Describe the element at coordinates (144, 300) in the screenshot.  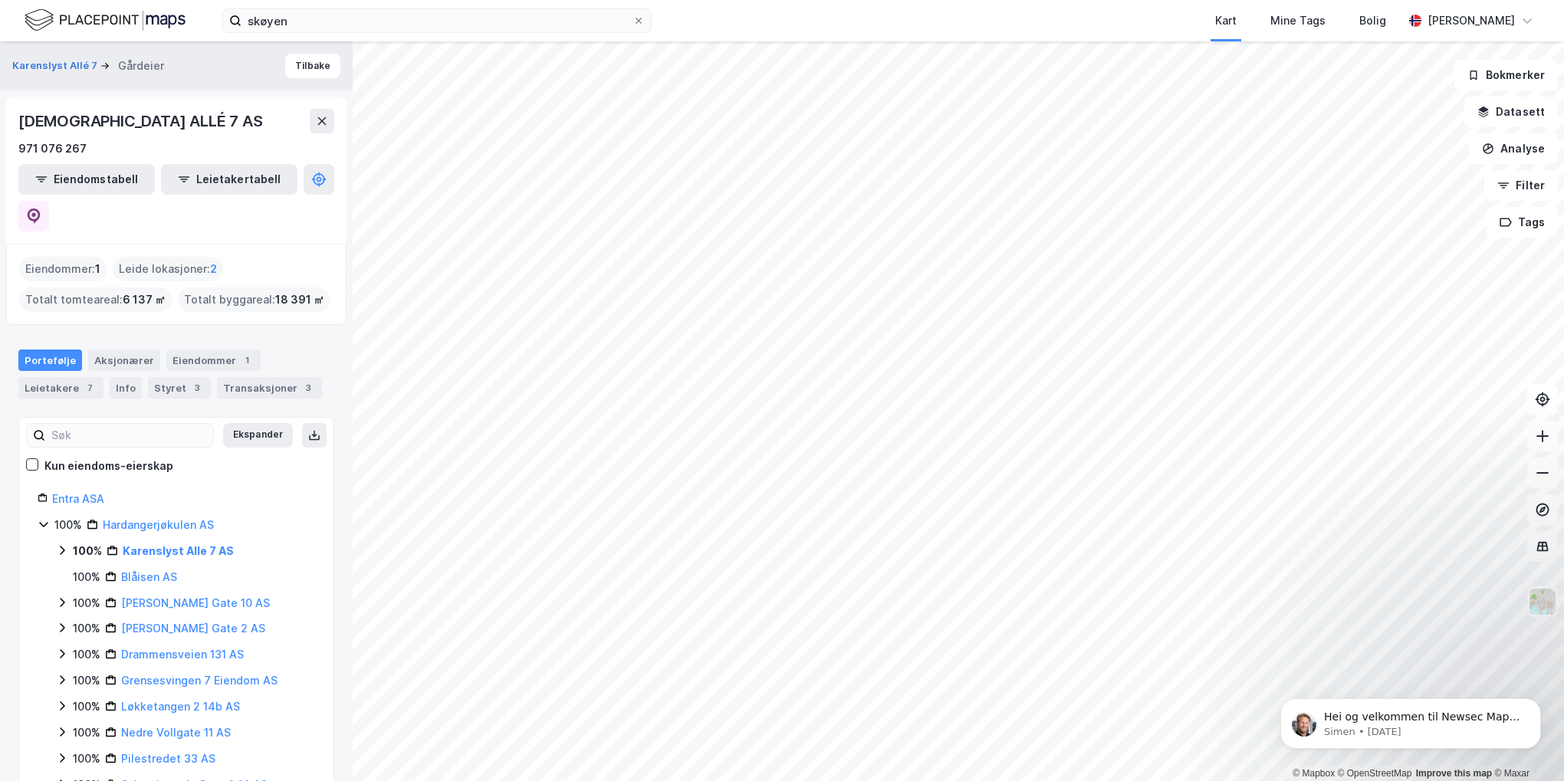
I see `span: 6 137 ㎡` at that location.